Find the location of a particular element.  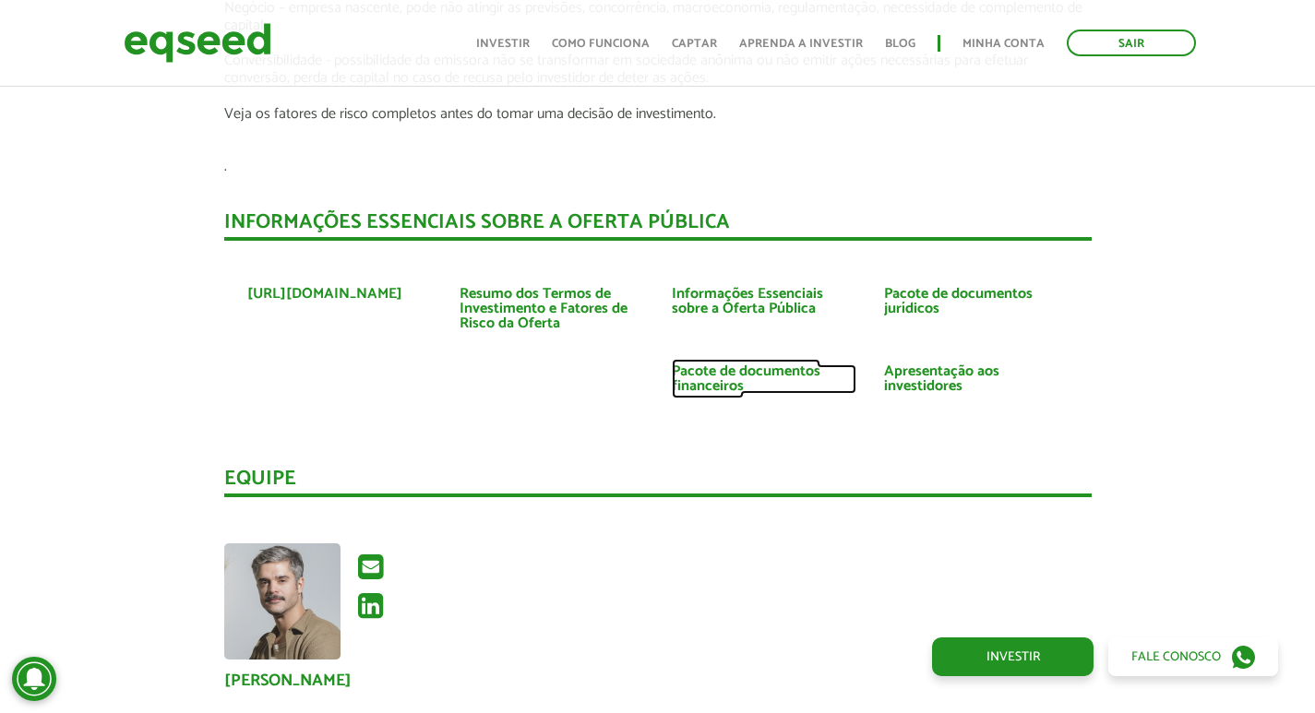

a: Informações Essenciais sobre a Oferta Pública is located at coordinates (764, 302).